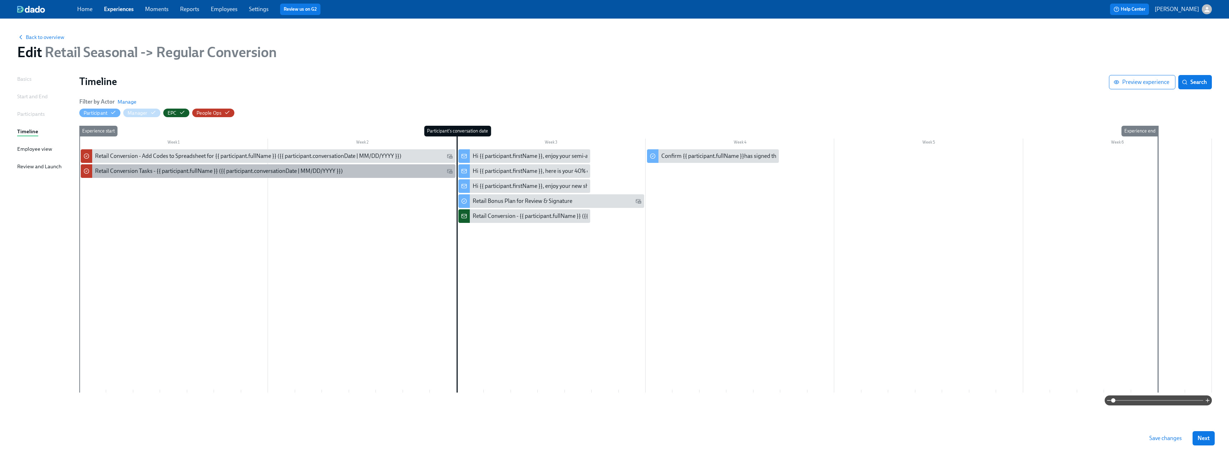  What do you see at coordinates (85, 9) in the screenshot?
I see `a: Home` at bounding box center [85, 9].